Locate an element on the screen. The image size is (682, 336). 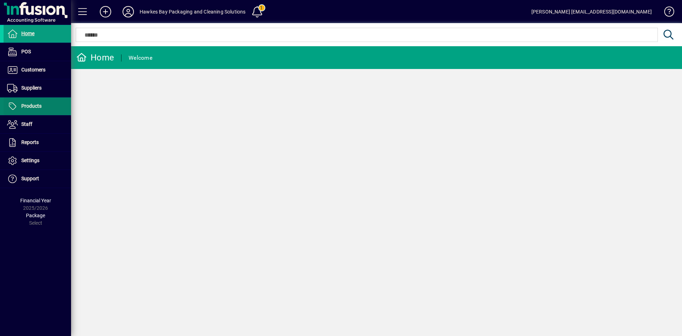
span: Suppliers is located at coordinates (31, 88).